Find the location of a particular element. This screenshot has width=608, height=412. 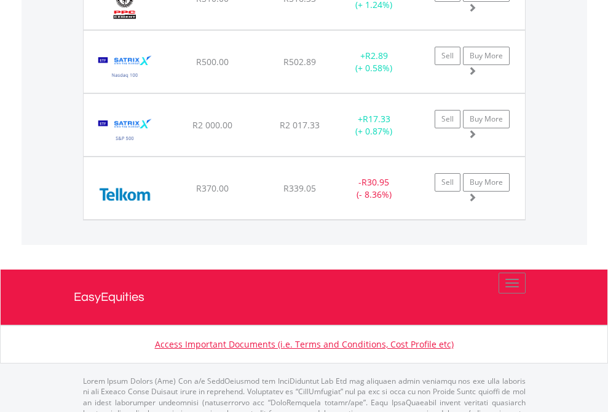

span: R17.33 is located at coordinates (376, 119).